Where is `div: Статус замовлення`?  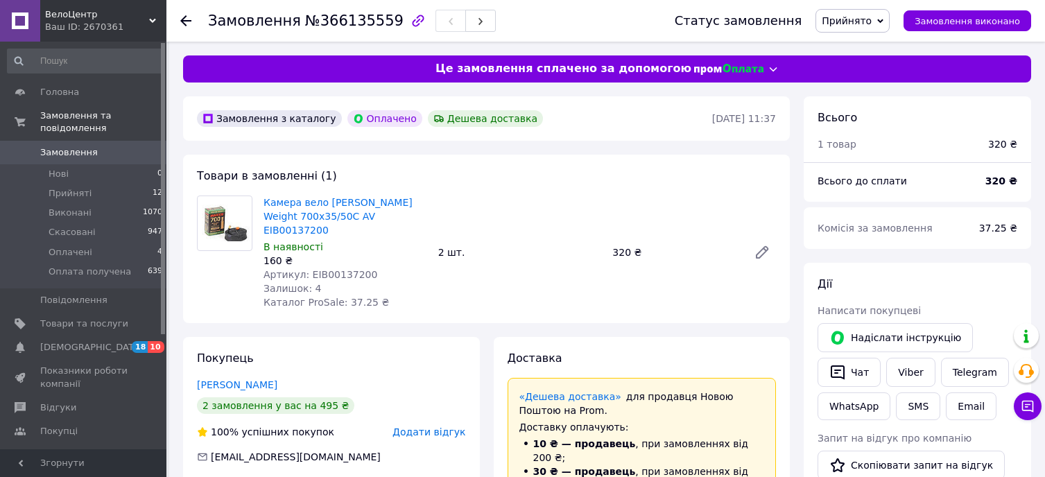
div: Статус замовлення is located at coordinates (738, 21).